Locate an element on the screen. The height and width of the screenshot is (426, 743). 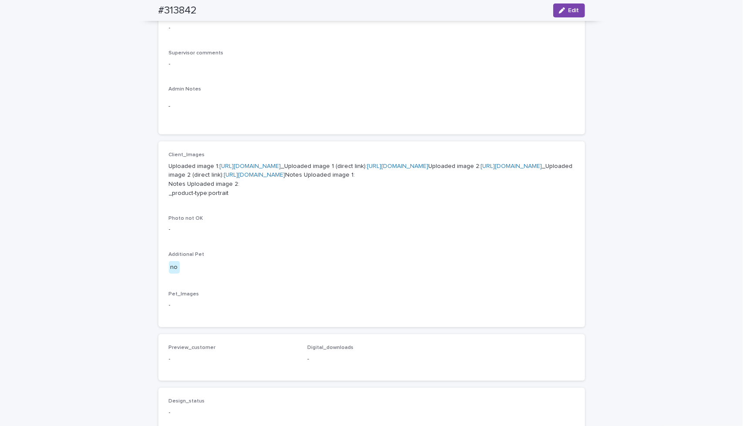
button: Edit is located at coordinates (569, 10).